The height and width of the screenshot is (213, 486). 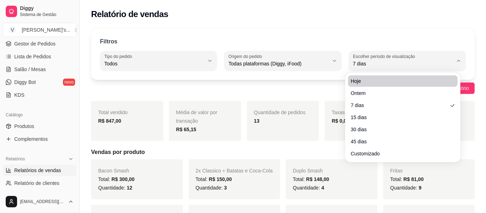 I want to click on span: 12, so click(x=130, y=188).